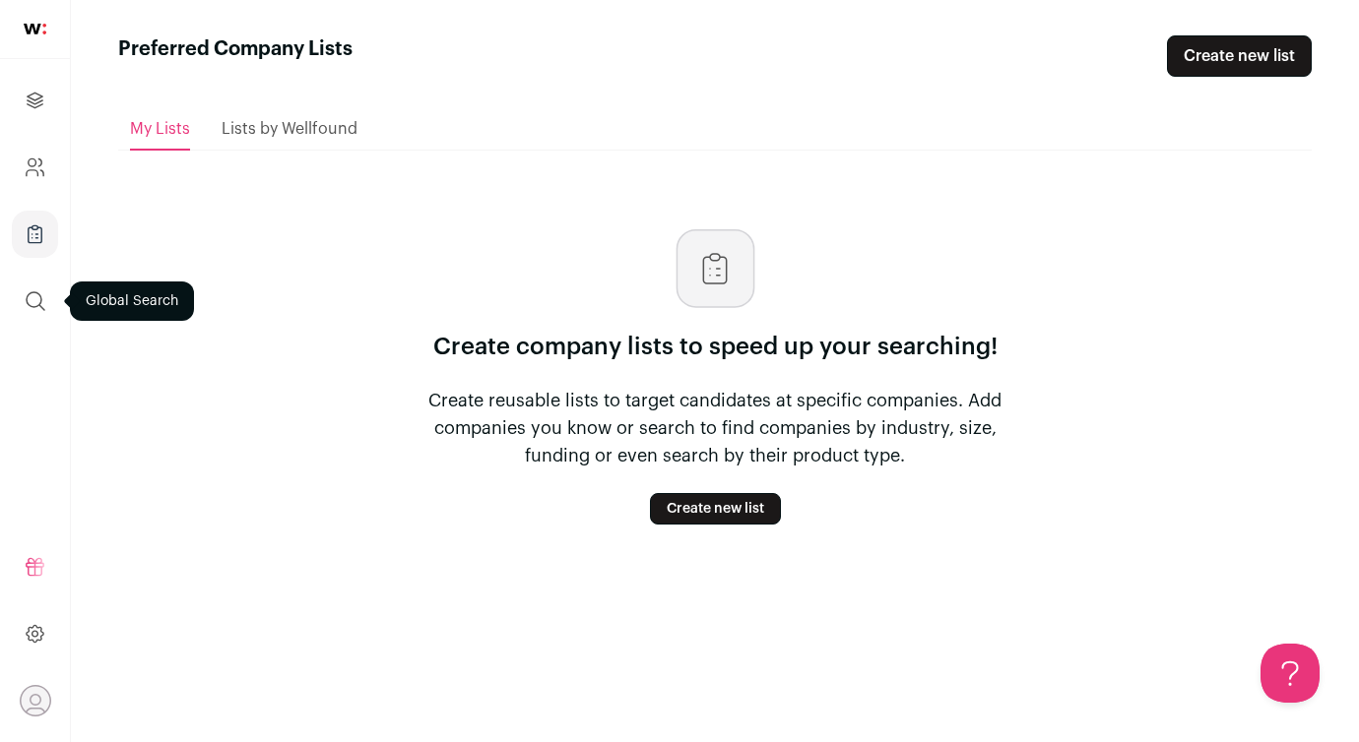 The height and width of the screenshot is (742, 1359). I want to click on div: Global Search, so click(132, 301).